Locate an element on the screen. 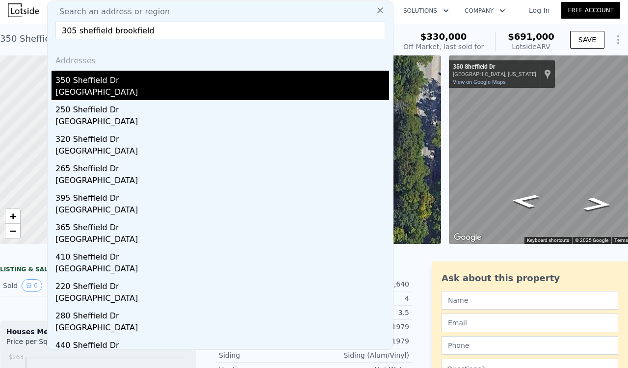 Image resolution: width=628 pixels, height=368 pixels. span: $330,000 is located at coordinates (444, 36).